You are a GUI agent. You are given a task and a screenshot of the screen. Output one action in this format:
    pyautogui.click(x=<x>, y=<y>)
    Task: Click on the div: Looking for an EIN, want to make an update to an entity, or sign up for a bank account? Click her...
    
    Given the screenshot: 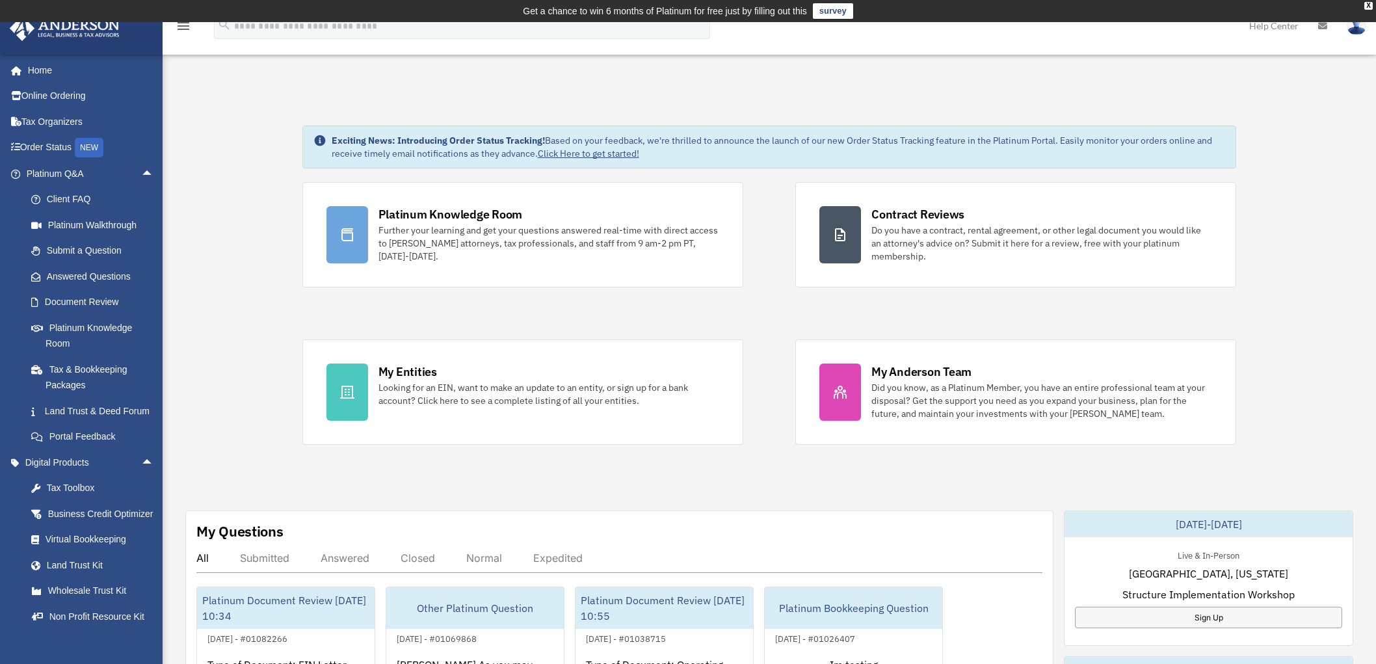 What is the action you would take?
    pyautogui.click(x=549, y=394)
    